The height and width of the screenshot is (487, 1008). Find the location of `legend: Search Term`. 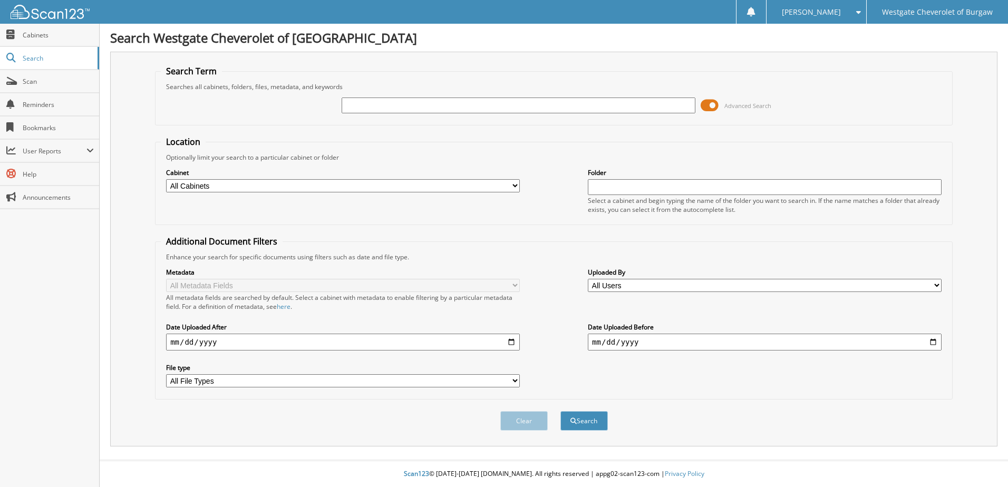

legend: Search Term is located at coordinates (191, 71).